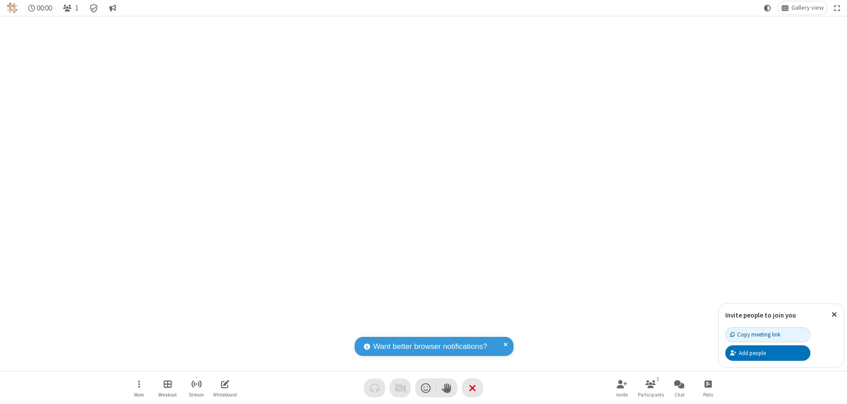  Describe the element at coordinates (12, 8) in the screenshot. I see `img: QA Selenium DO NOT DELETE OR CHANGE` at that location.